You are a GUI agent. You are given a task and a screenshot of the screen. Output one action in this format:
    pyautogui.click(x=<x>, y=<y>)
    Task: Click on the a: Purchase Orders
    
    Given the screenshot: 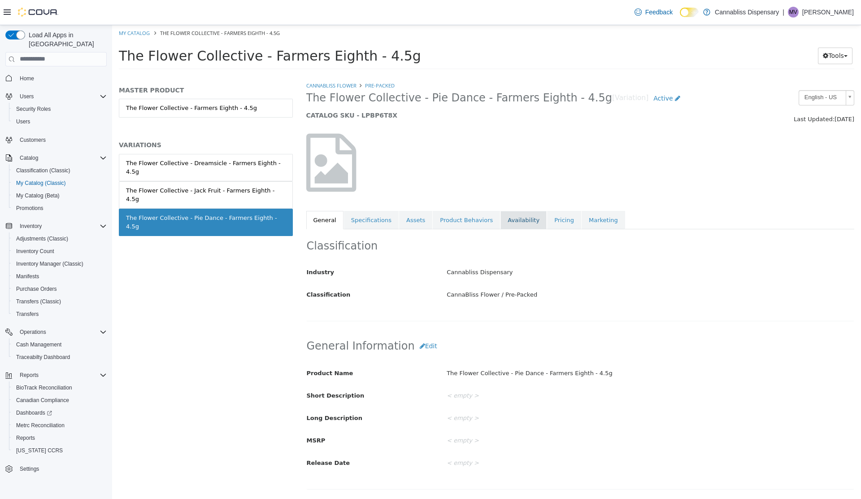 What is the action you would take?
    pyautogui.click(x=36, y=289)
    